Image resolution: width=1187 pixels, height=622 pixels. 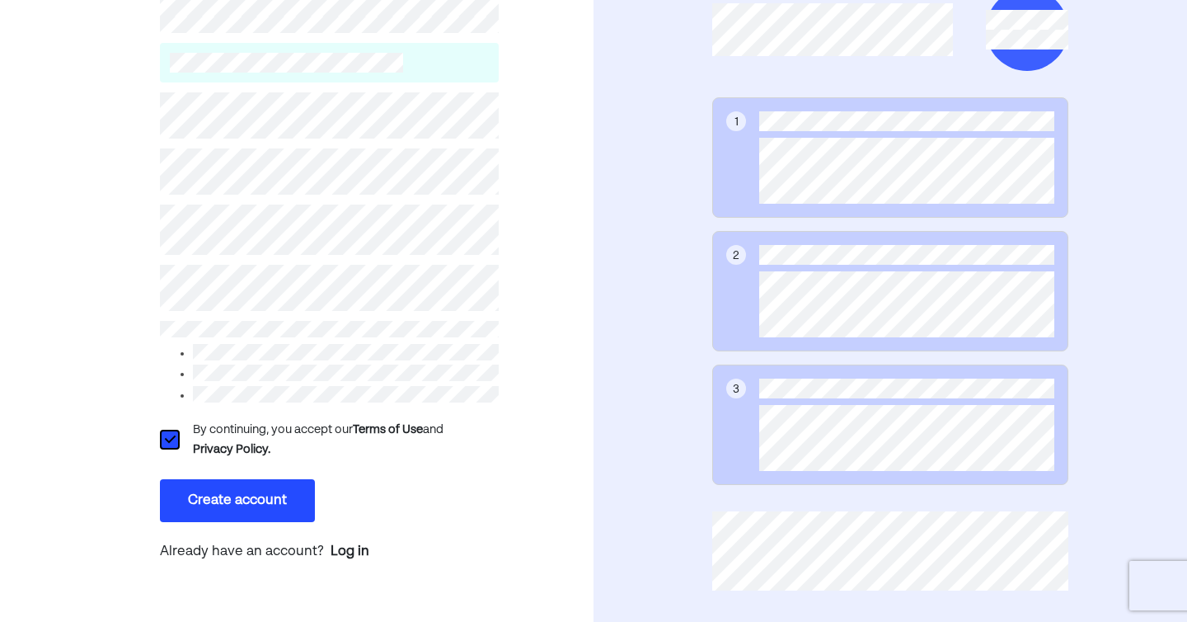 I want to click on a: Log in, so click(x=350, y=552).